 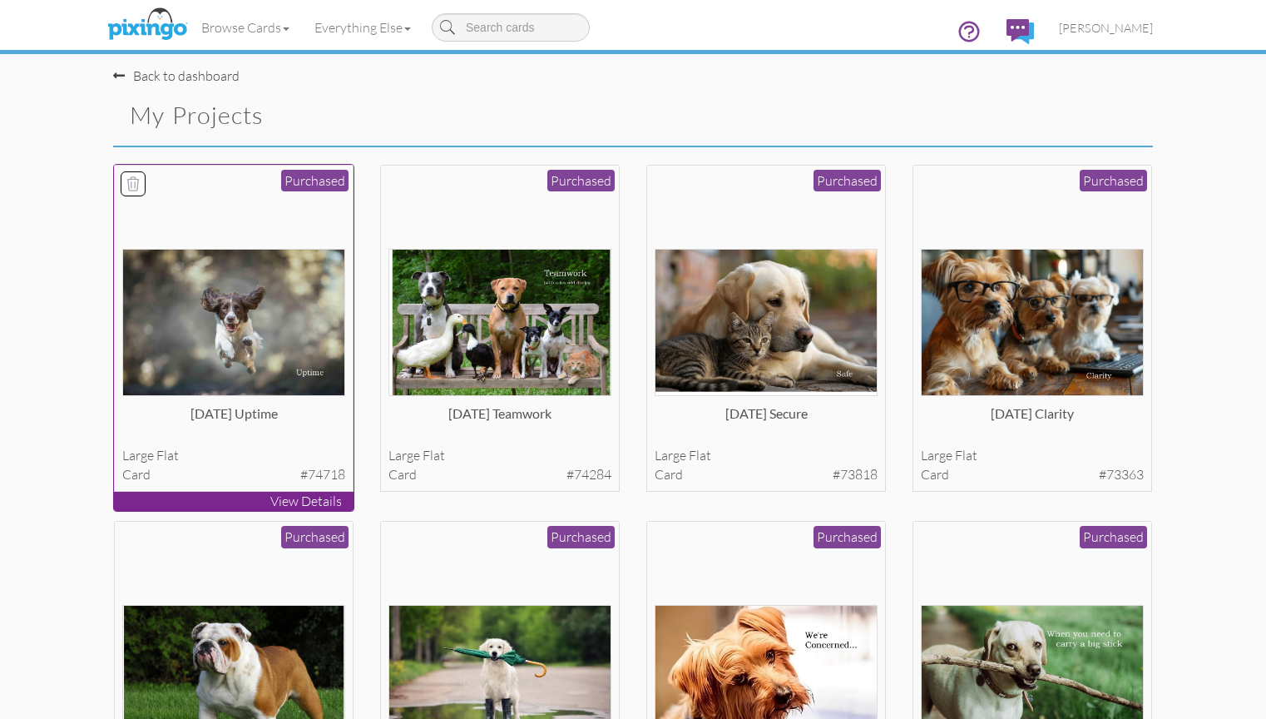 What do you see at coordinates (245, 27) in the screenshot?
I see `a: Browse Cards` at bounding box center [245, 27].